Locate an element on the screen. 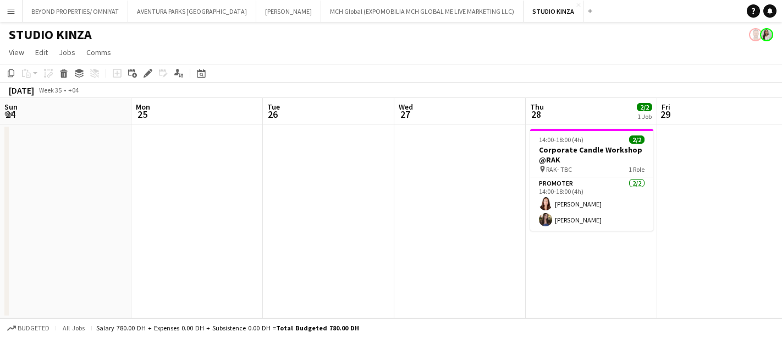  span: Mon is located at coordinates (143, 107).